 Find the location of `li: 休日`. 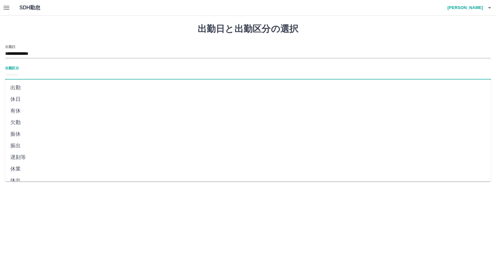

li: 休日 is located at coordinates (248, 99).